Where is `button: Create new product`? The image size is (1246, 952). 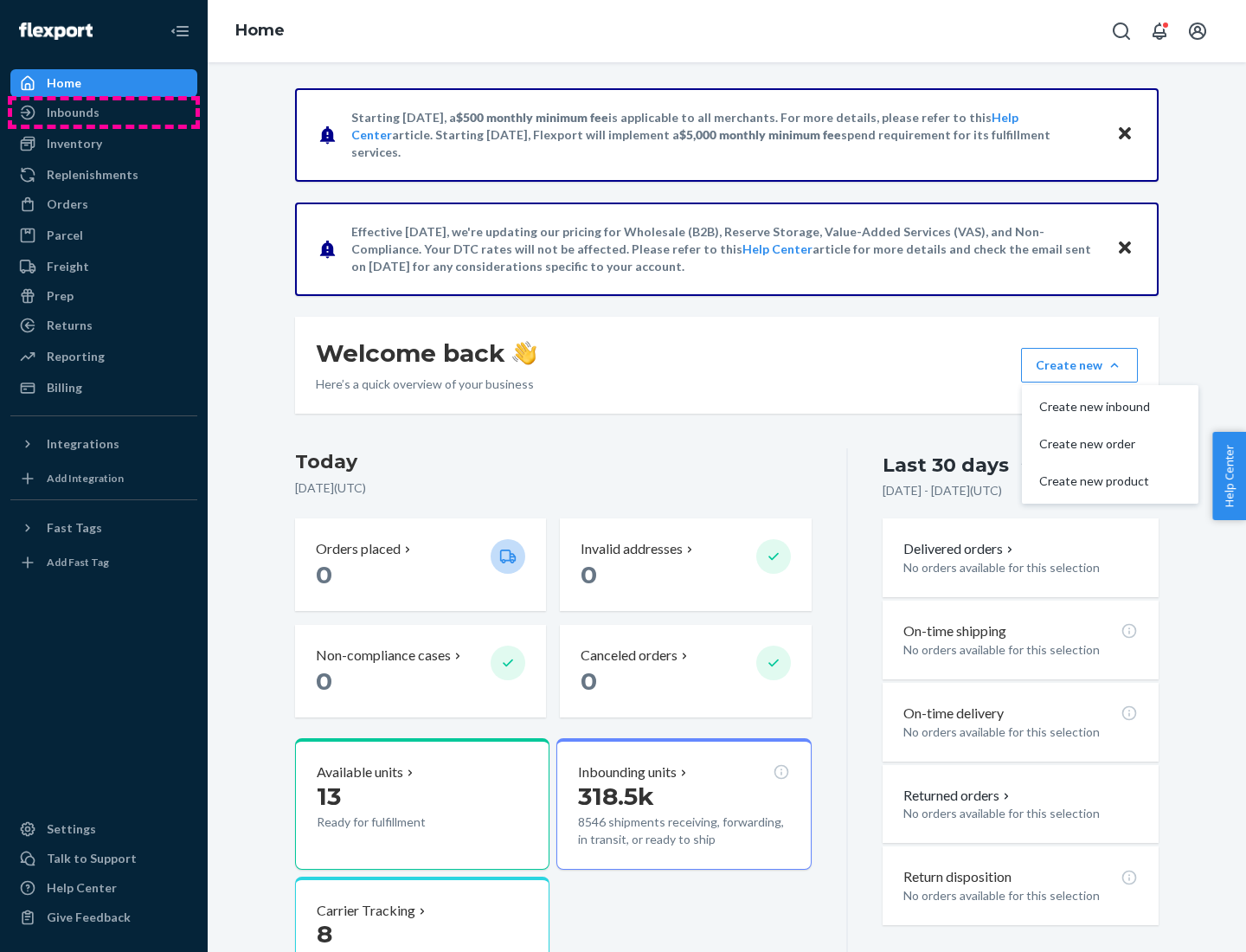 button: Create new product is located at coordinates (1111, 481).